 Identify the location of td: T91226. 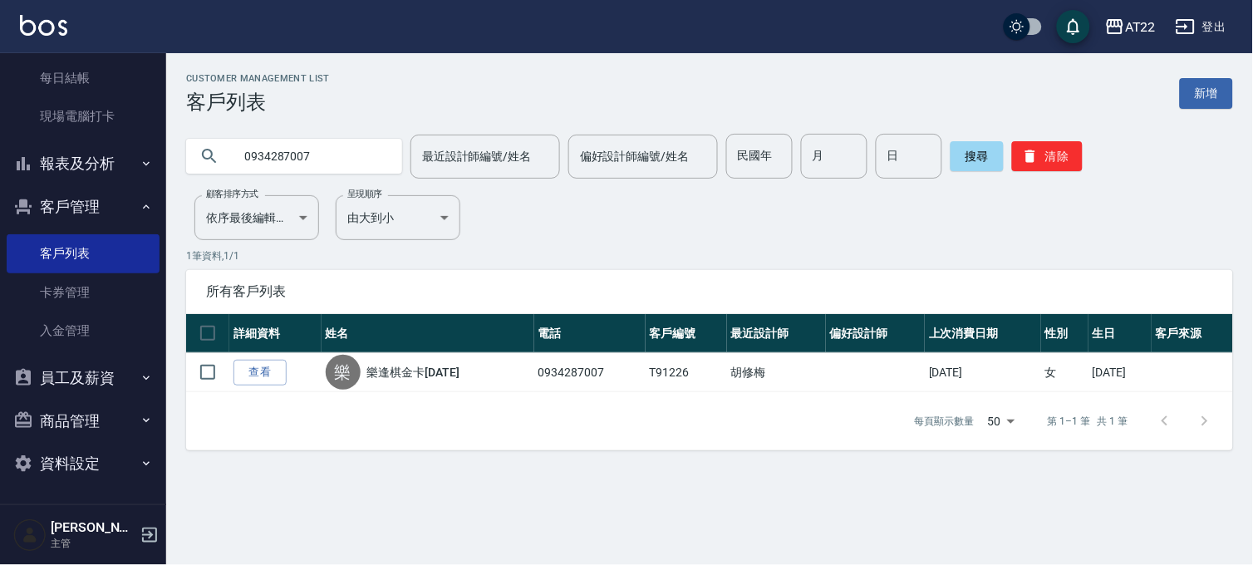
(687, 372).